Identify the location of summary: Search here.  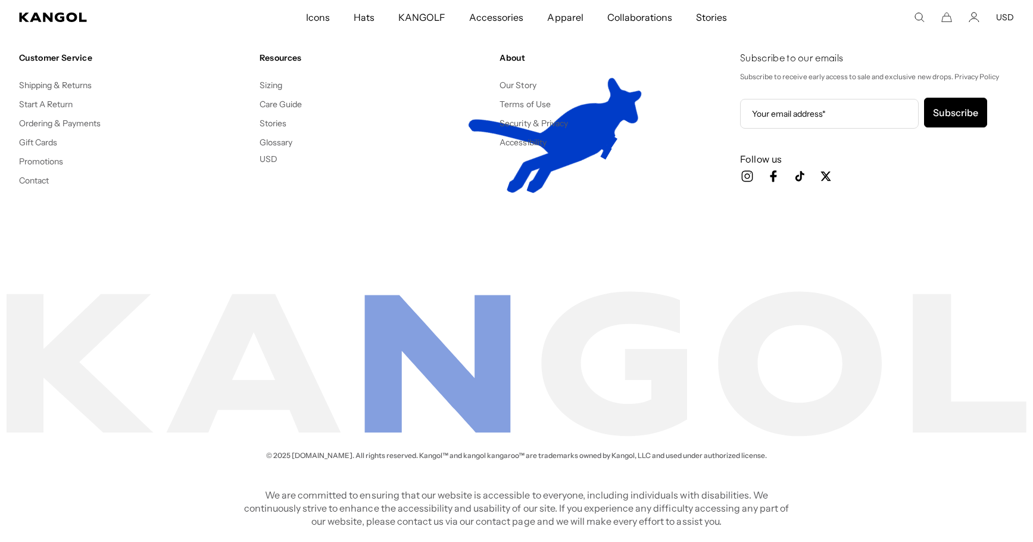
(919, 17).